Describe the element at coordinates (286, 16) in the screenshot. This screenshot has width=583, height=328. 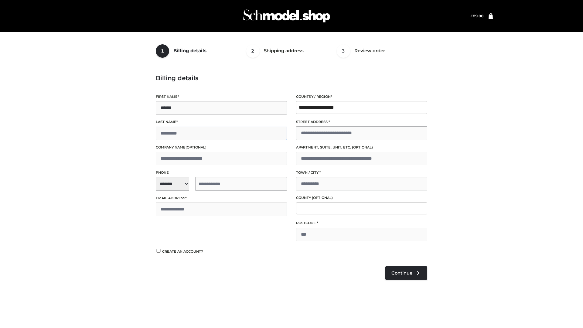
I see `img: Schmodel Admin 964` at that location.